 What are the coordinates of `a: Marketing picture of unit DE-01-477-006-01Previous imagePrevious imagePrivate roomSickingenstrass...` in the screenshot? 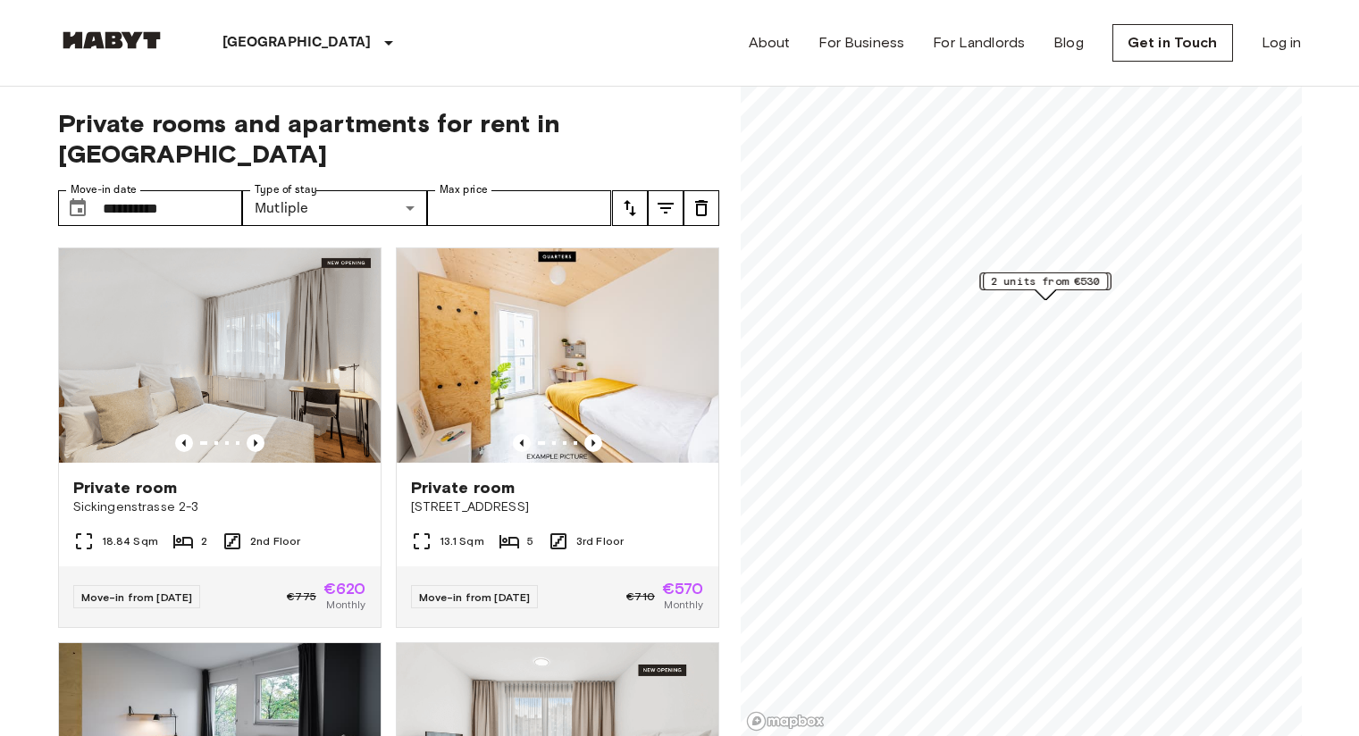 It's located at (220, 438).